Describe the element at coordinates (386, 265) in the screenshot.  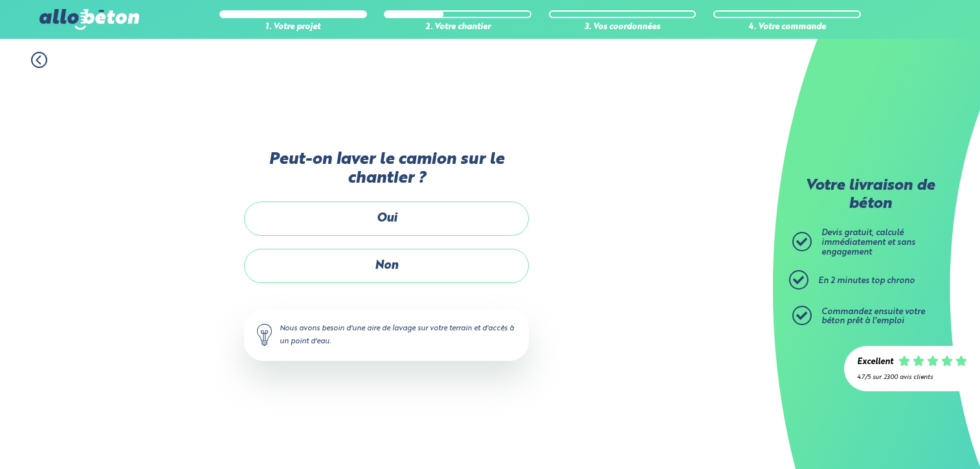
I see `label: Non` at that location.